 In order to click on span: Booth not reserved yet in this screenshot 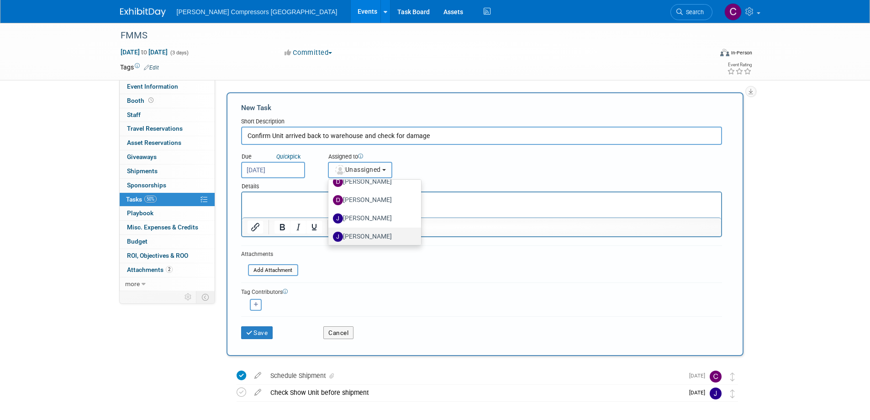, I will do `click(151, 100)`.